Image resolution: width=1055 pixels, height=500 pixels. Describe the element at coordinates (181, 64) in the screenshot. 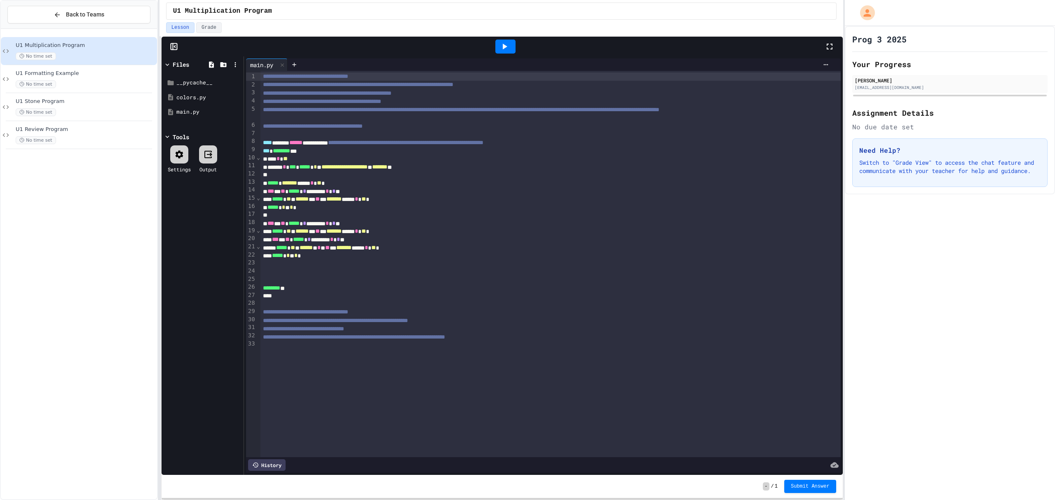

I see `div: Files` at that location.